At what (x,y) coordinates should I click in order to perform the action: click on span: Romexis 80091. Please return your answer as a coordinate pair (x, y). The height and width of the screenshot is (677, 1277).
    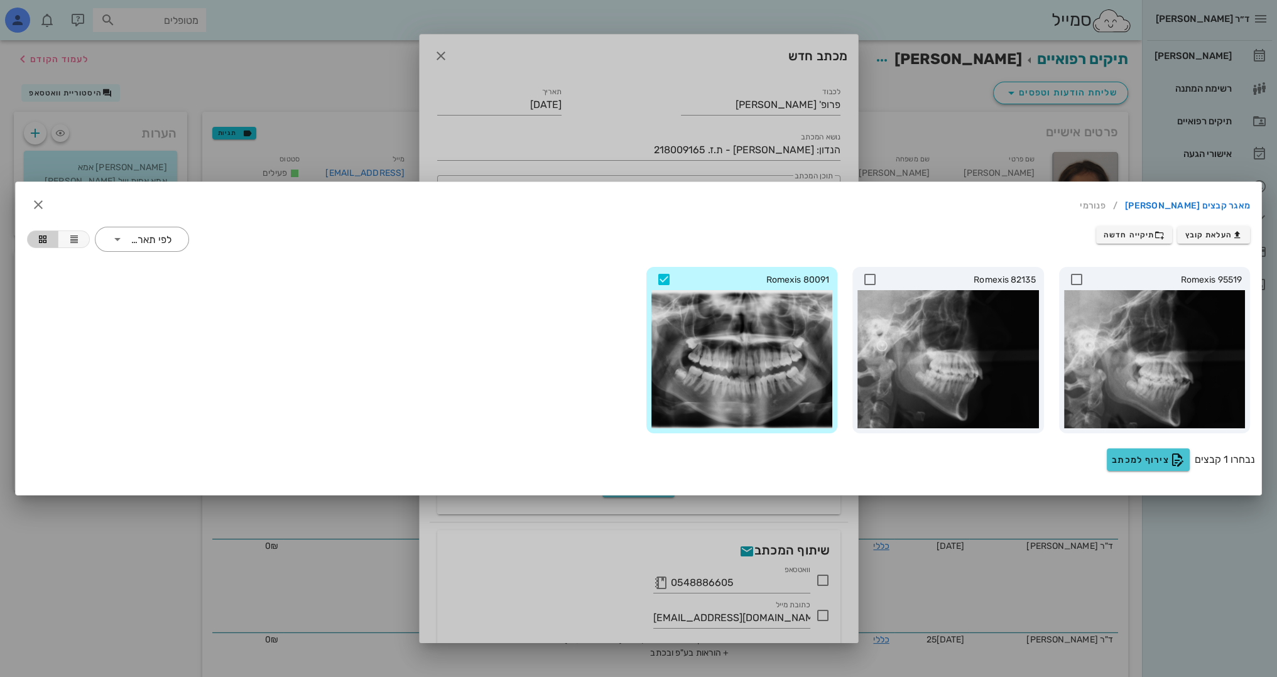
    Looking at the image, I should click on (752, 280).